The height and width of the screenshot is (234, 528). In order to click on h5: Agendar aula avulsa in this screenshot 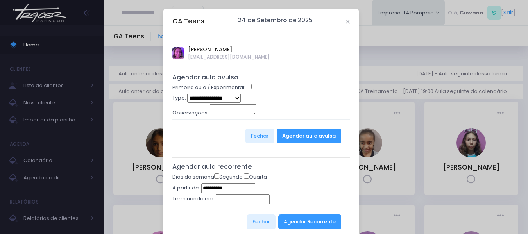, I will do `click(261, 77)`.